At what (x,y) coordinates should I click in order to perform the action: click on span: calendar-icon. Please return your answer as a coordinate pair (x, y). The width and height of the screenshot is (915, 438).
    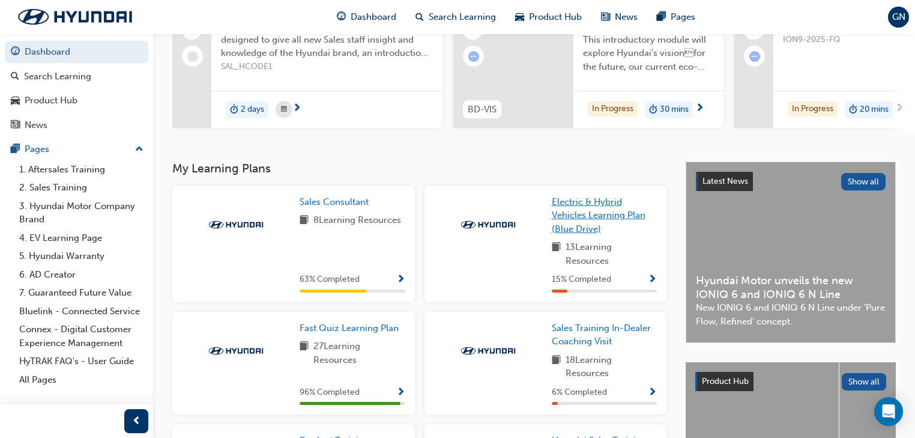
    Looking at the image, I should click on (284, 109).